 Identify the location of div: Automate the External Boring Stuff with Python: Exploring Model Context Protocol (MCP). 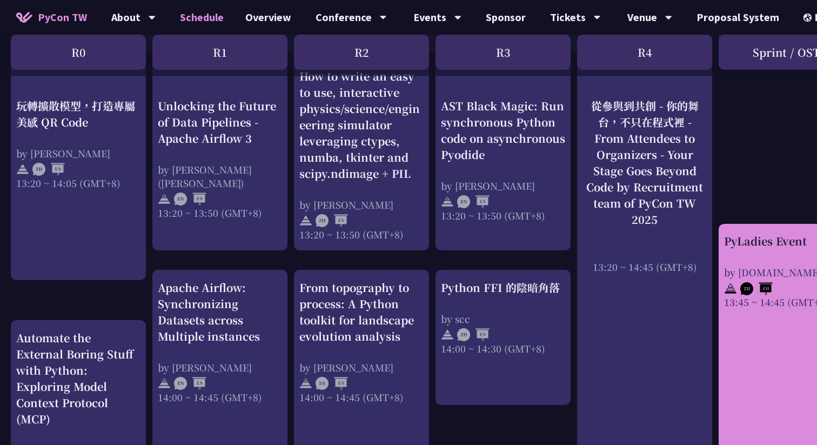
(78, 378).